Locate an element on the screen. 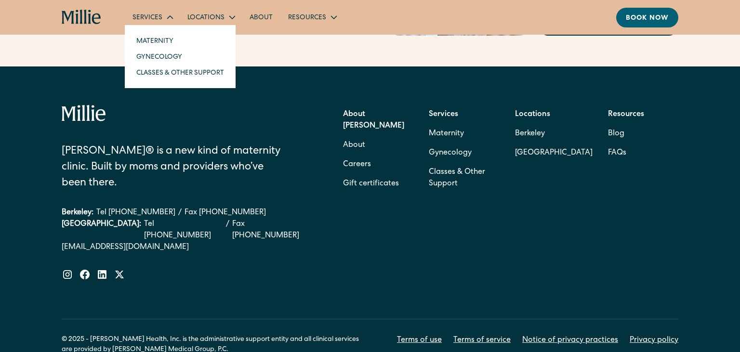 The width and height of the screenshot is (740, 352). a: Terms of use is located at coordinates (419, 341).